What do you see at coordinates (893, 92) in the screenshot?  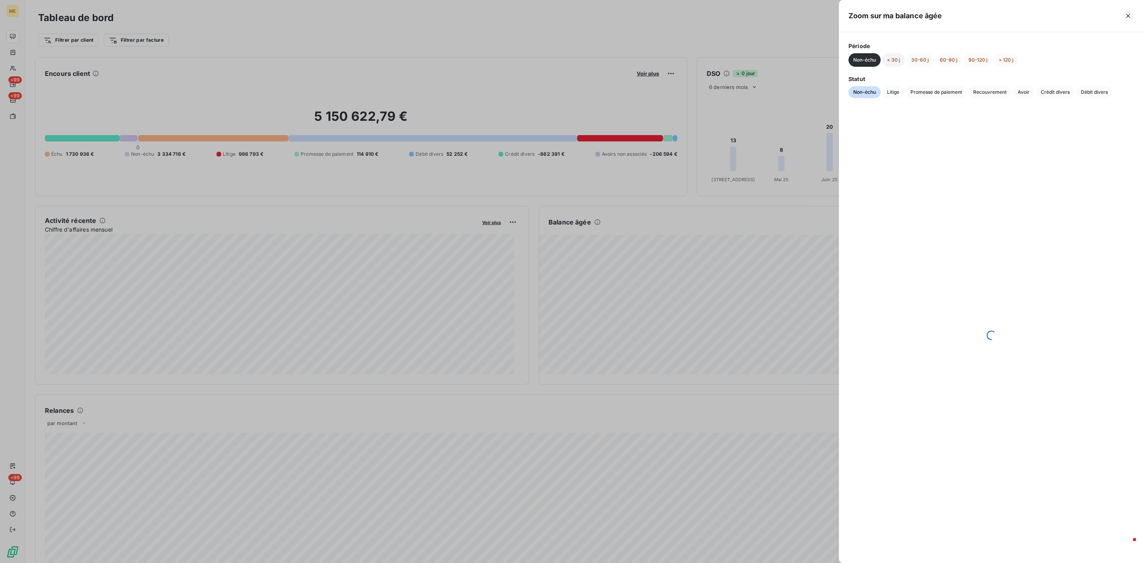 I see `button: Litige` at bounding box center [893, 92].